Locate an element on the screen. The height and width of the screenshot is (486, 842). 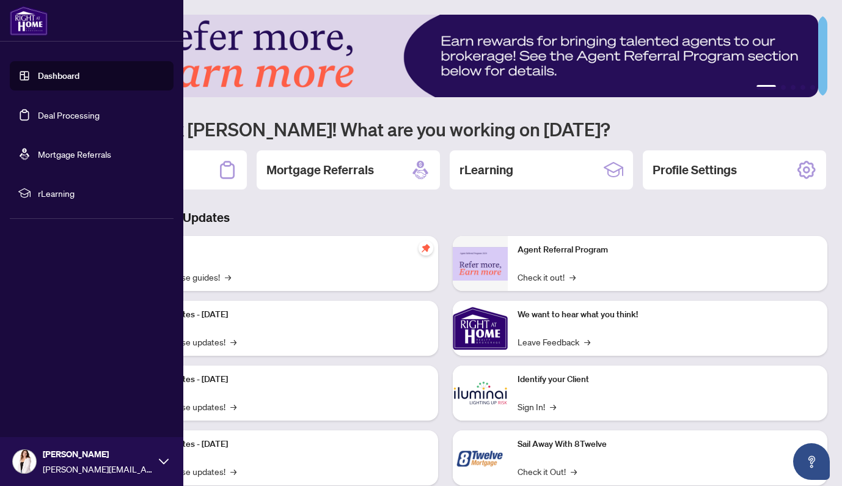
h2: rLearning is located at coordinates (486, 170).